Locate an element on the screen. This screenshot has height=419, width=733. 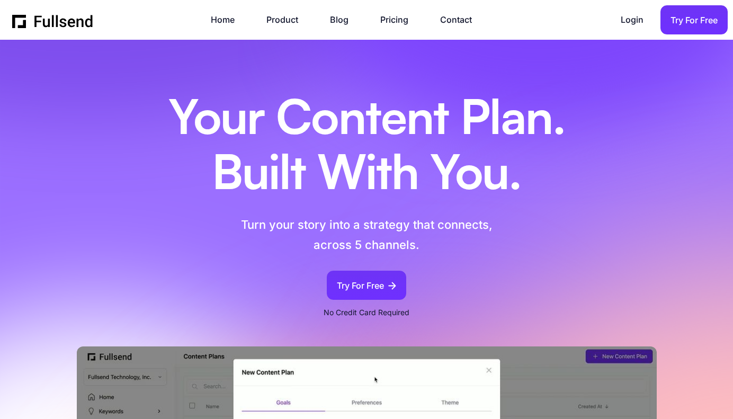
a: home is located at coordinates (53, 20).